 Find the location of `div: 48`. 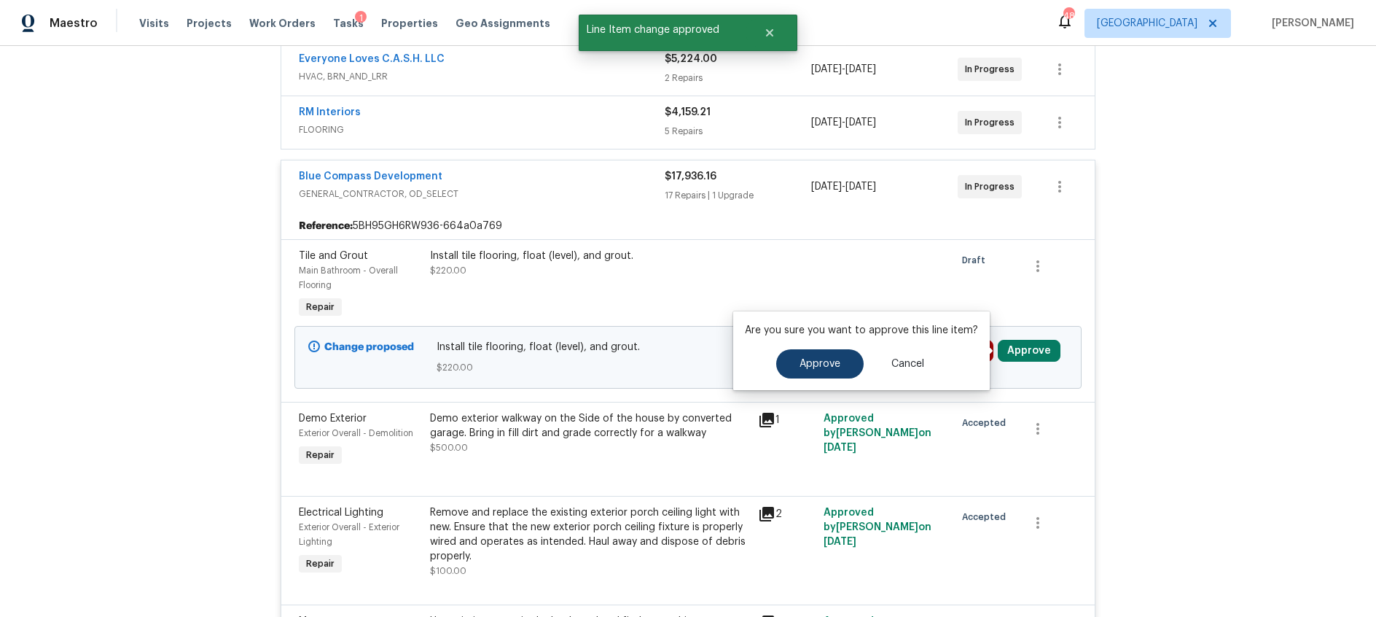

div: 48 is located at coordinates (1069, 16).